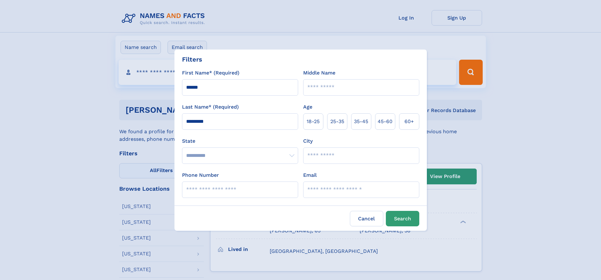 This screenshot has height=280, width=601. What do you see at coordinates (211, 73) in the screenshot?
I see `label: First Name* (Required)` at bounding box center [211, 73].